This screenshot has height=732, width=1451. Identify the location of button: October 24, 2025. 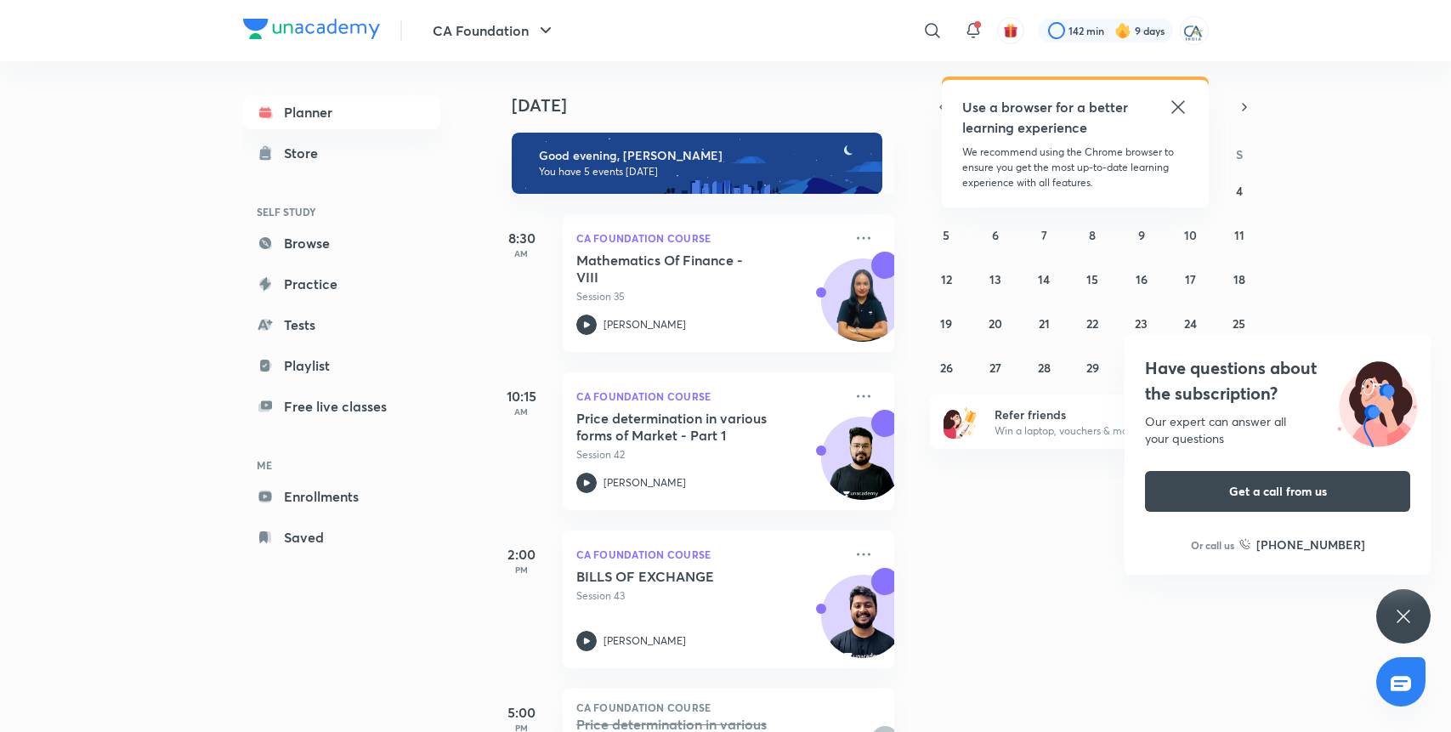
(1190, 323).